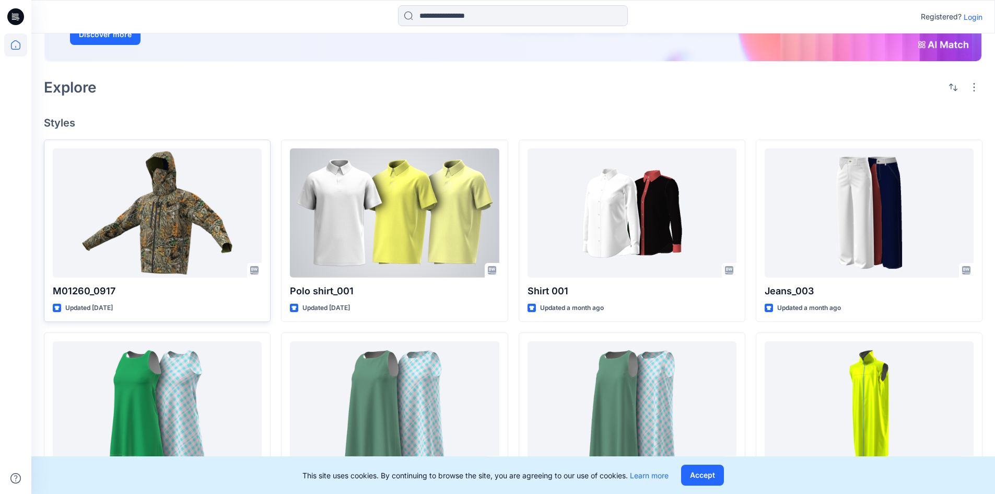  Describe the element at coordinates (632, 291) in the screenshot. I see `p: Shirt 001` at that location.